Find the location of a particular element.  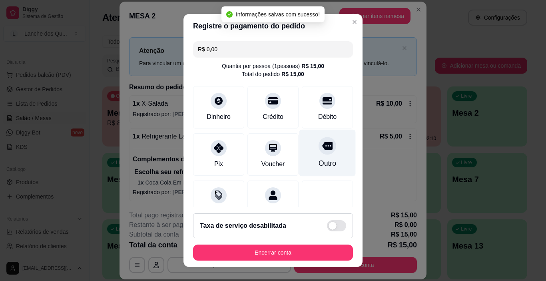

span: check-circle is located at coordinates (229, 14).